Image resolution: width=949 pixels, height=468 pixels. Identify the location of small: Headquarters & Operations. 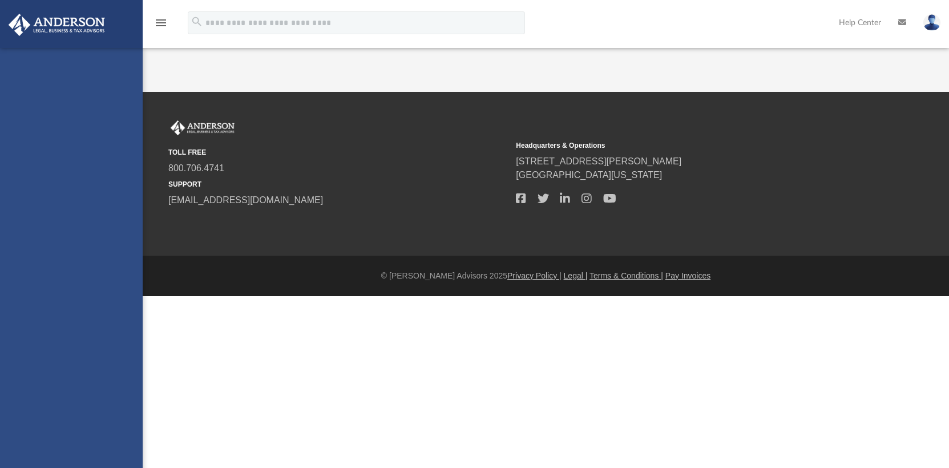
(686, 146).